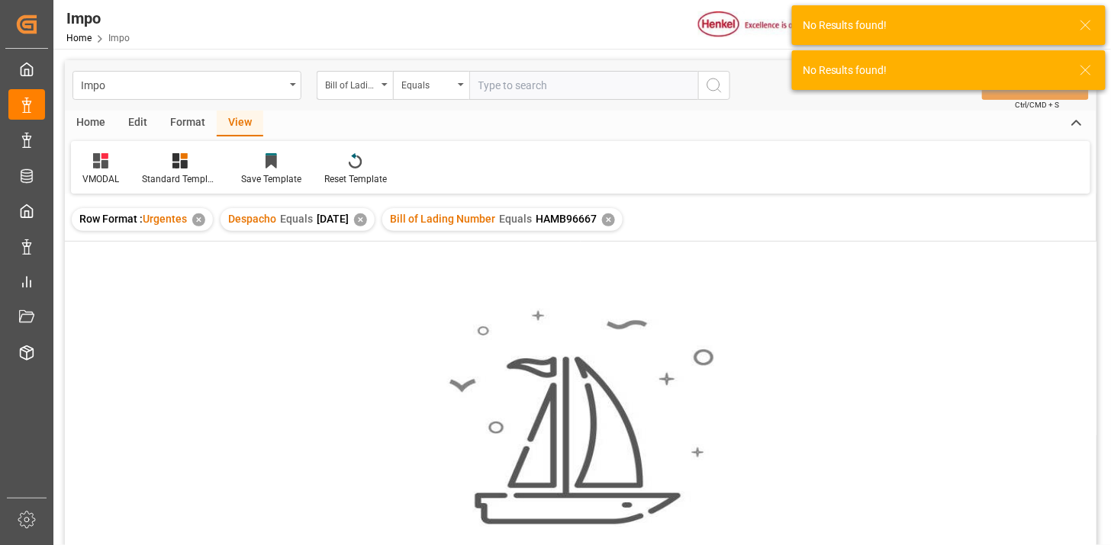  Describe the element at coordinates (252, 219) in the screenshot. I see `span: Despacho` at that location.